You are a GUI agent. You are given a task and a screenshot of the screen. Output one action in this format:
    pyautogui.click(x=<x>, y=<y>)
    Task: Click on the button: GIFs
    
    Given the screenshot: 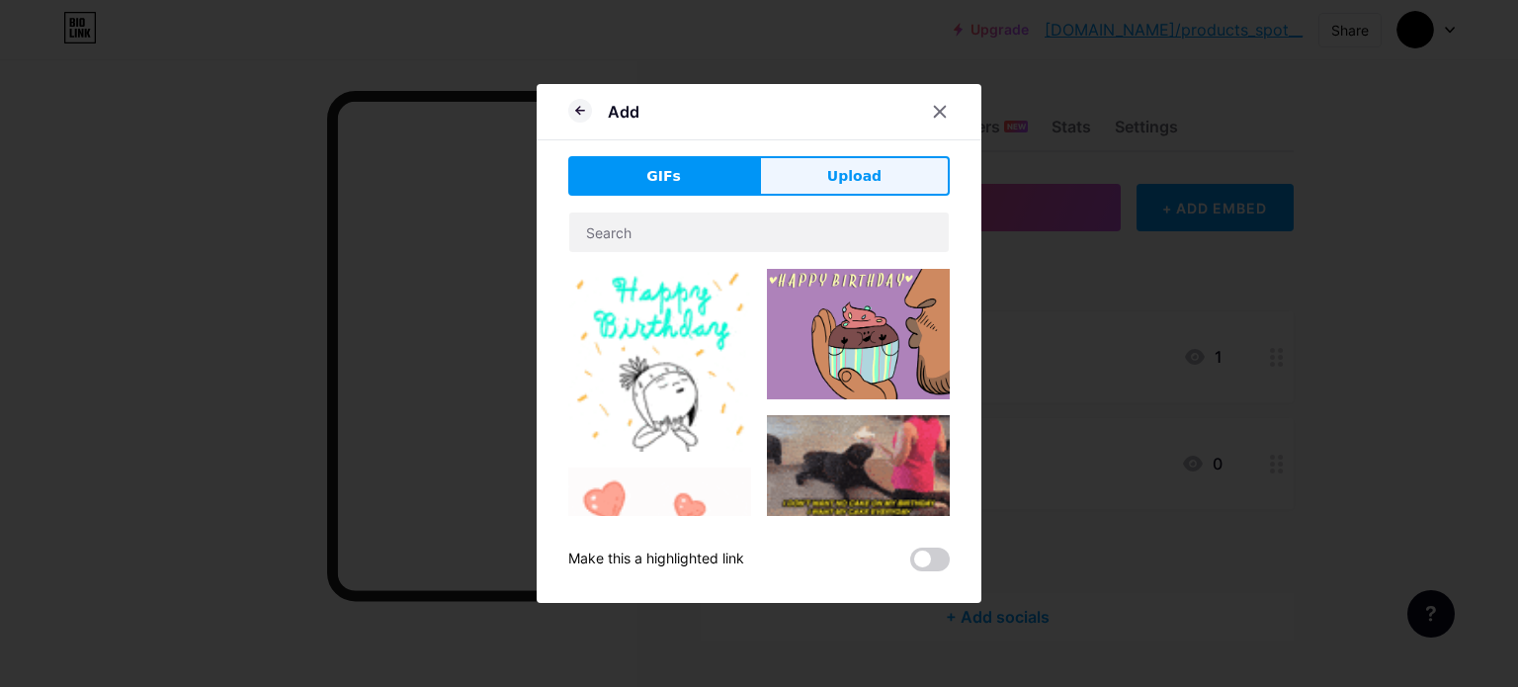 What is the action you would take?
    pyautogui.click(x=663, y=176)
    